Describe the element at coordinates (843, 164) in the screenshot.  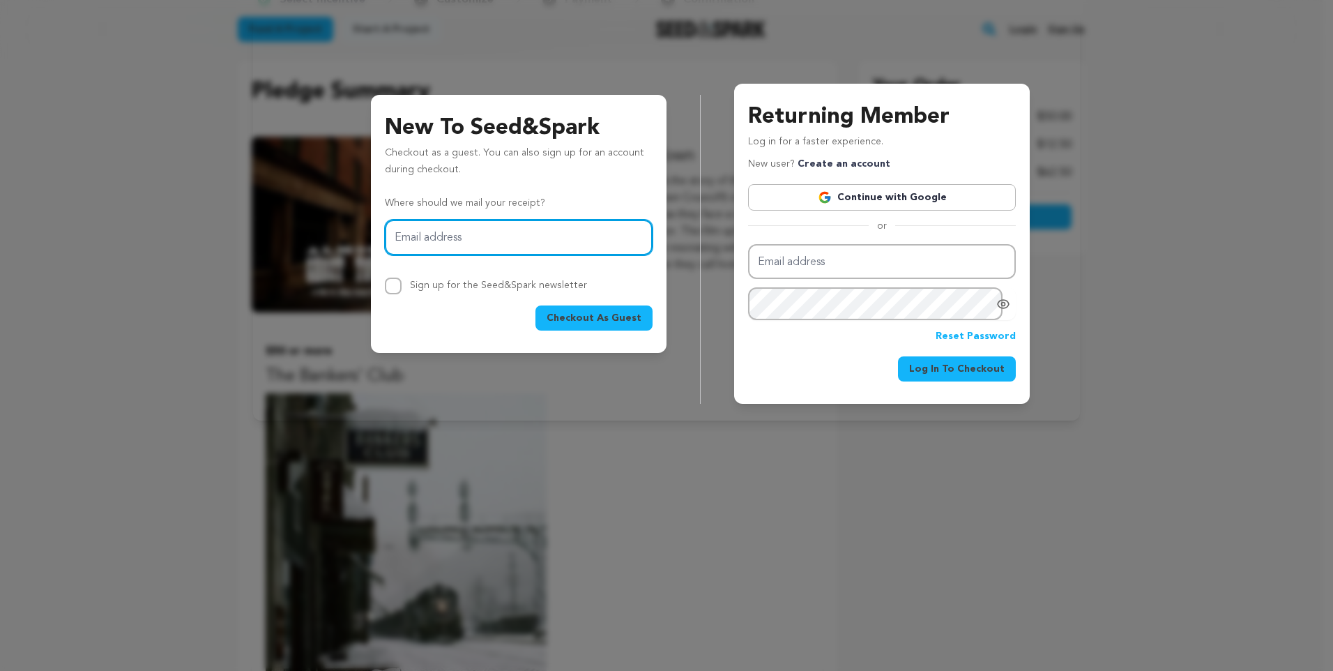
I see `a: Create an account` at that location.